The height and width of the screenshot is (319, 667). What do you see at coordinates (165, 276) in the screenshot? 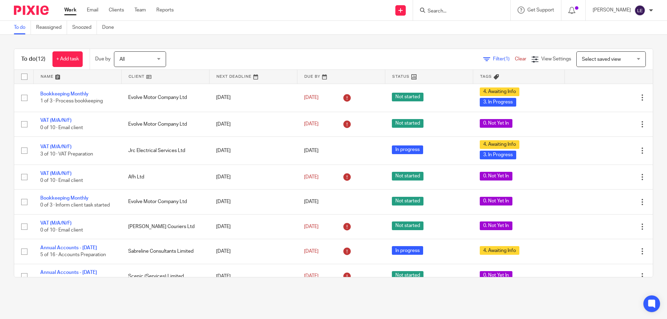
I see `td: Scenic (Services) Limited` at bounding box center [165, 276].